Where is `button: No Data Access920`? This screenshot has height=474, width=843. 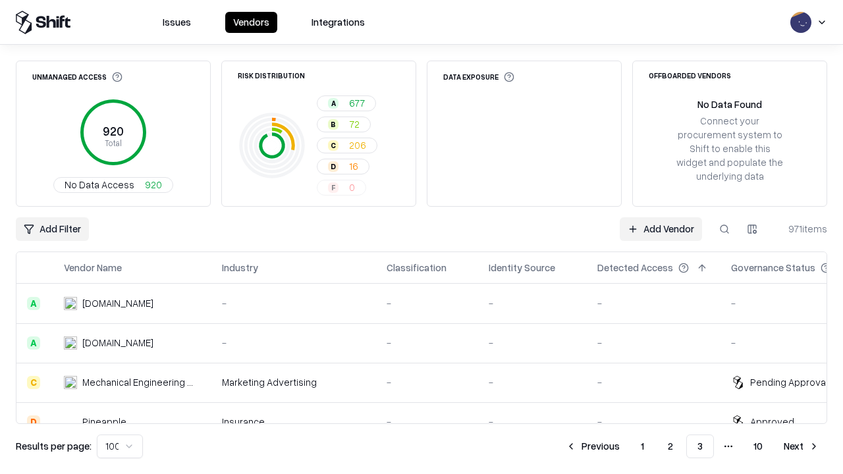
button: No Data Access920 is located at coordinates (113, 185).